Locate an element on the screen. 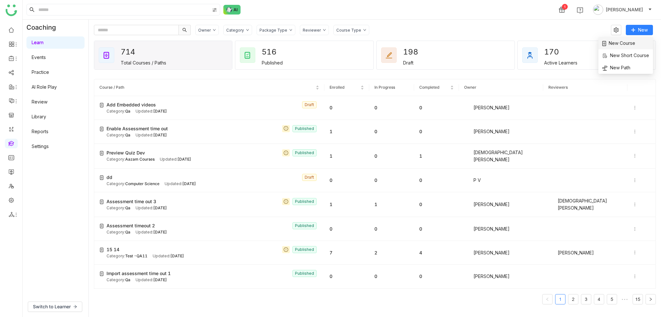  span: Completed is located at coordinates (429, 87).